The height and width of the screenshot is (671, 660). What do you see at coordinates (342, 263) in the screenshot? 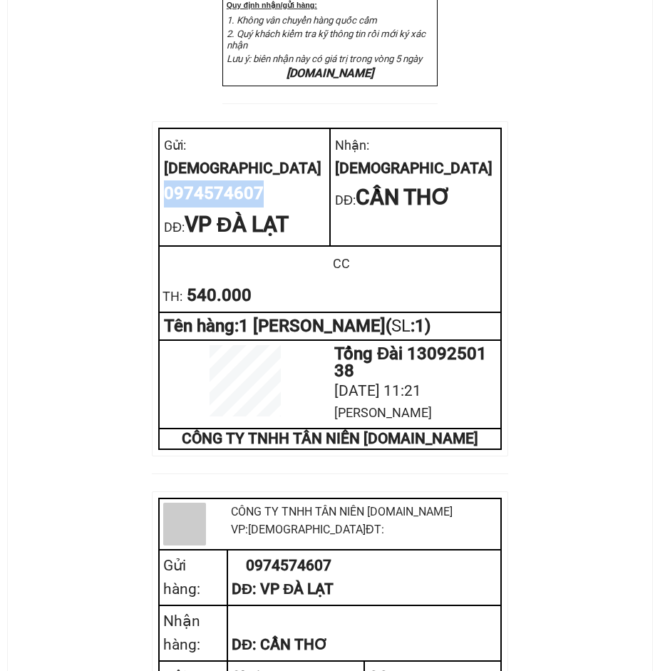
I see `span: CC` at bounding box center [342, 263].